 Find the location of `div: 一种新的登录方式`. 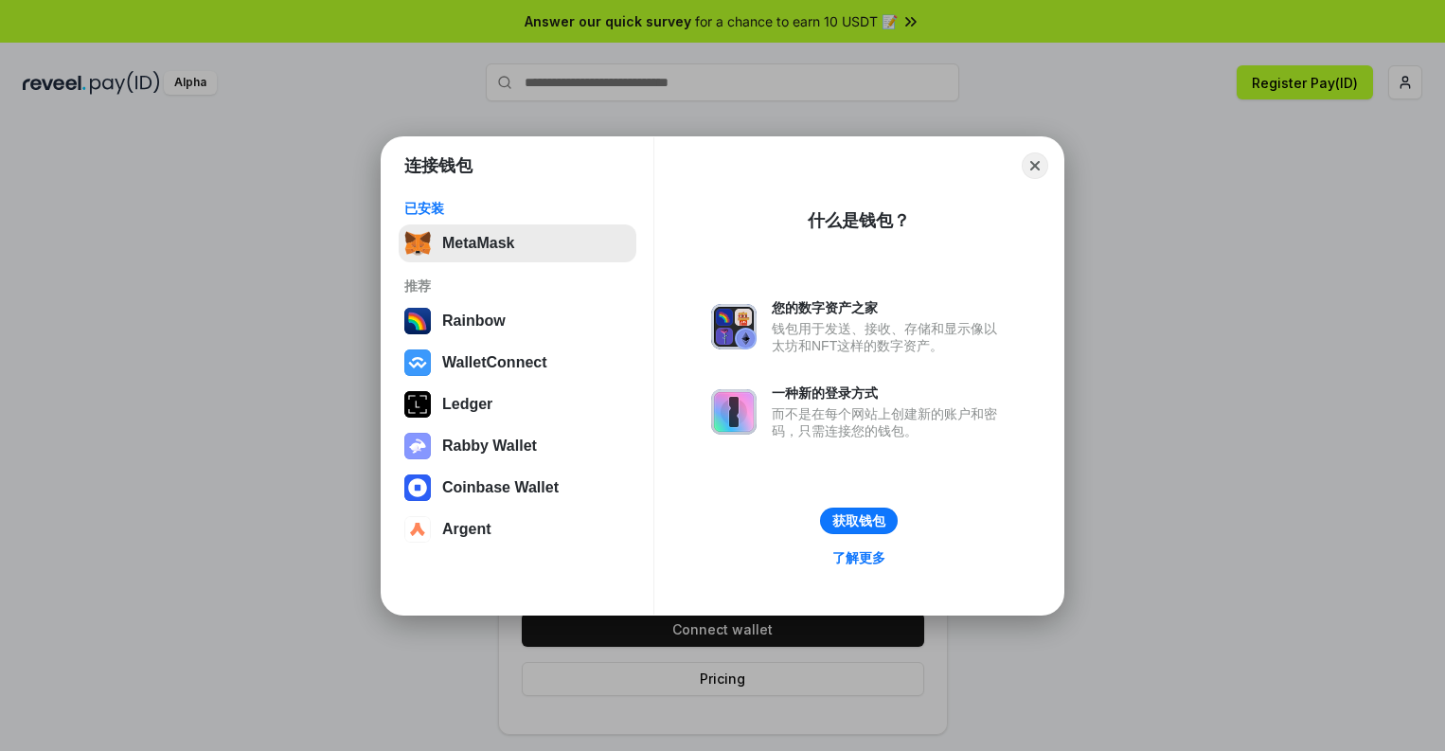

div: 一种新的登录方式 is located at coordinates (889, 393).